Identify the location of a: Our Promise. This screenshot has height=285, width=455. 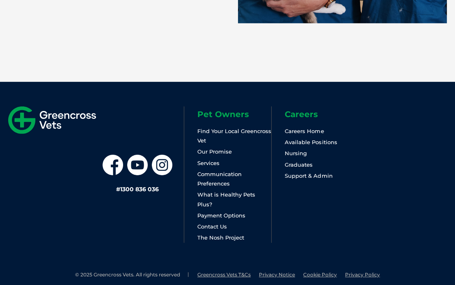
(214, 152).